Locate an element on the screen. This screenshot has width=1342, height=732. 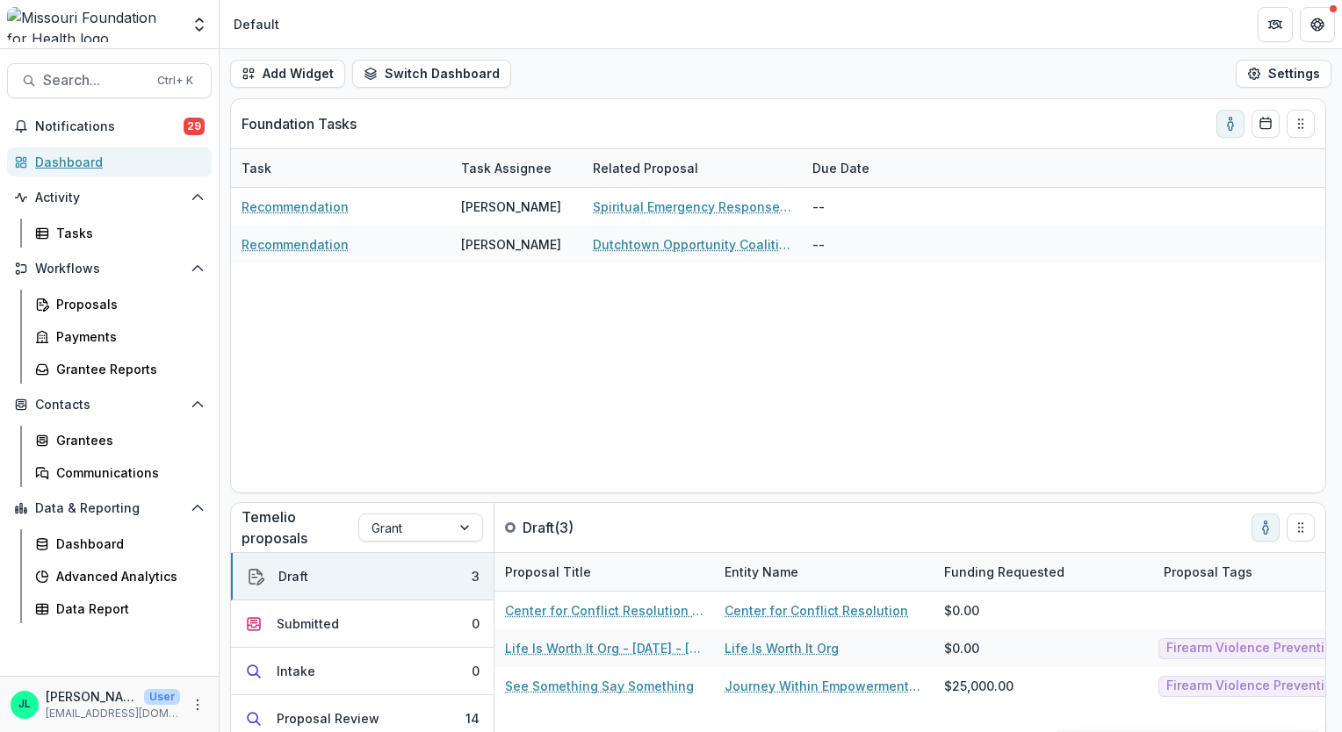
button: Intake0 is located at coordinates (362, 672).